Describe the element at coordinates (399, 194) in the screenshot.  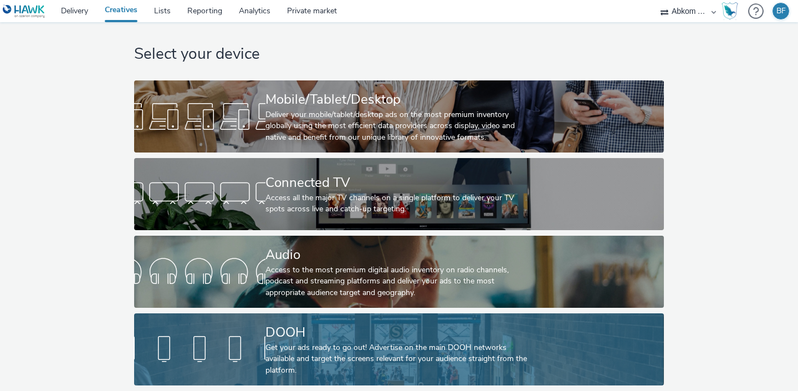
I see `a: Connected TVAccess all the major TV channels on a single platform to deliver your TV spots across...` at that location.